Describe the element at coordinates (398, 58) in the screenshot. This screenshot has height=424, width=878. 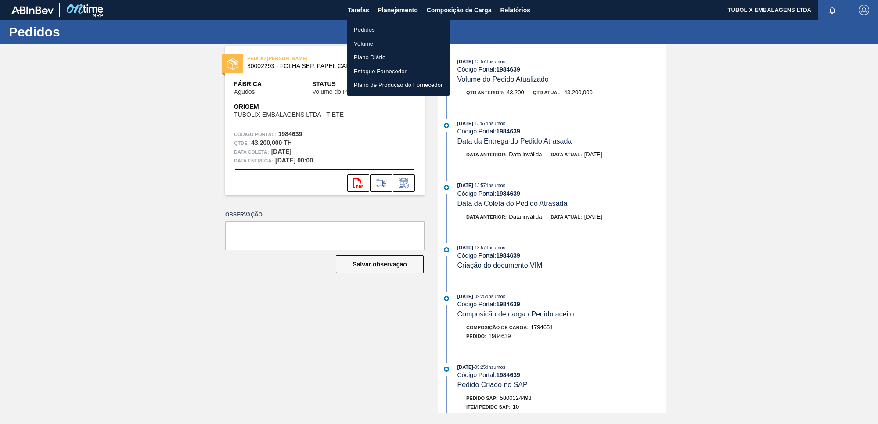
I see `li: Plano Diário` at that location.